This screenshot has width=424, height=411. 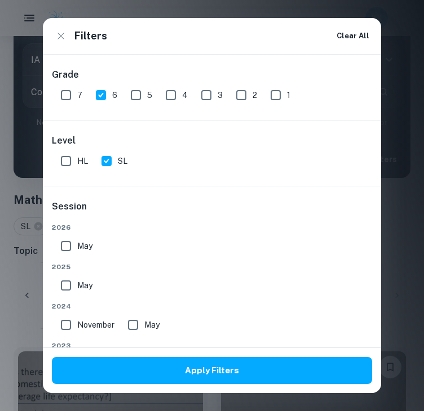 What do you see at coordinates (212, 371) in the screenshot?
I see `button: Apply Filters` at bounding box center [212, 371].